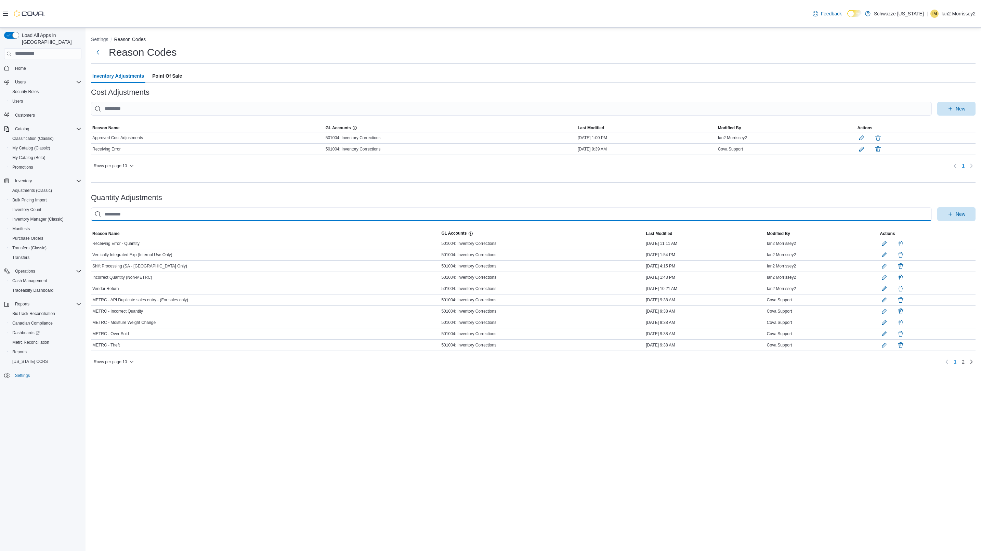 The image size is (981, 551). Describe the element at coordinates (45, 342) in the screenshot. I see `button: Metrc Reconciliation` at that location.